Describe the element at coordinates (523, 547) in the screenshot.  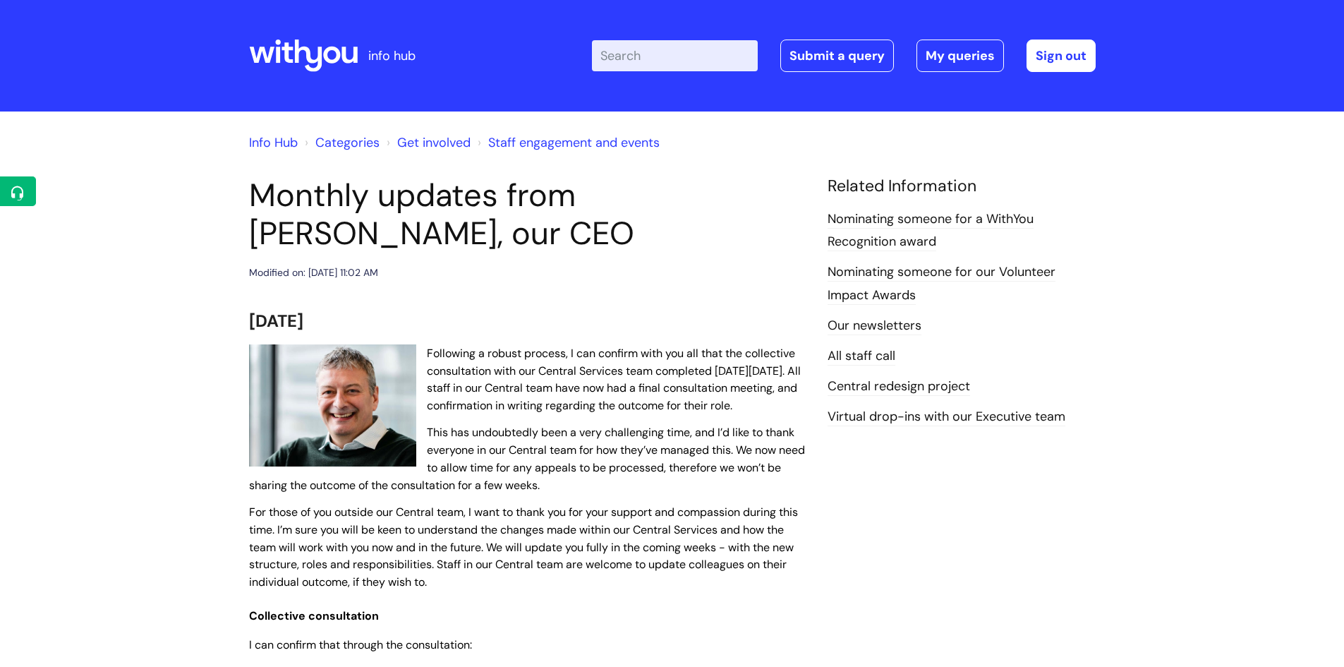
I see `span: For those of you outside our Central team, I want to thank you for your support and compassion du...` at that location.